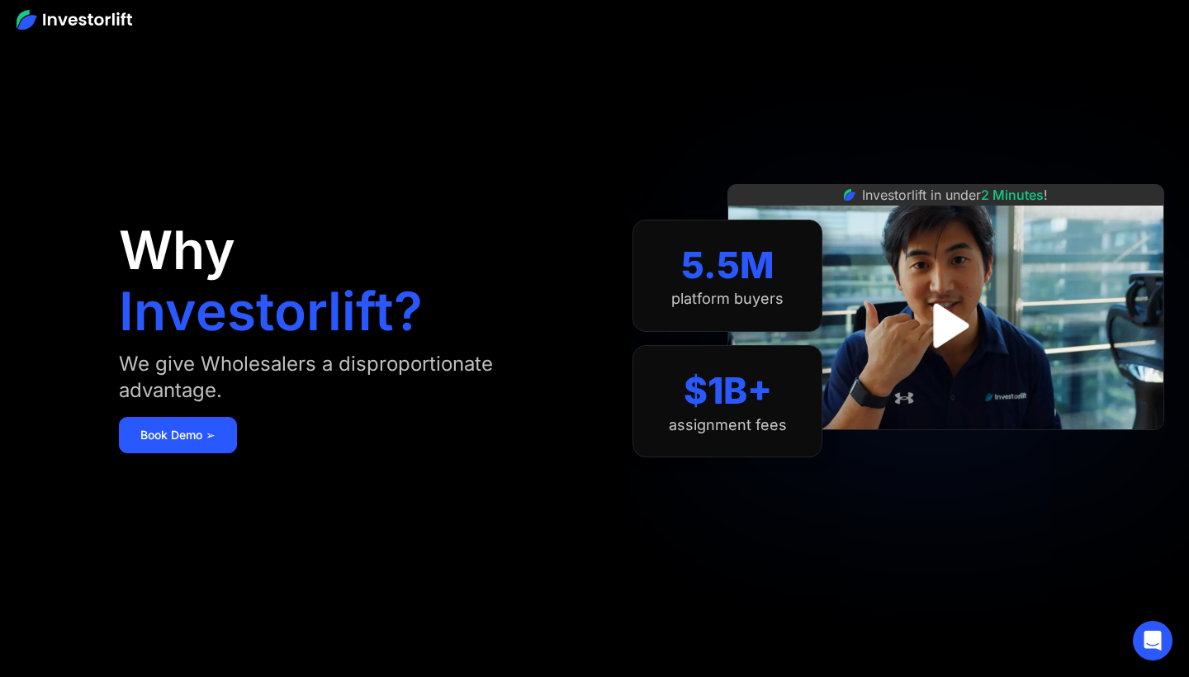 The width and height of the screenshot is (1189, 677). Describe the element at coordinates (727, 299) in the screenshot. I see `div: platform buyers` at that location.